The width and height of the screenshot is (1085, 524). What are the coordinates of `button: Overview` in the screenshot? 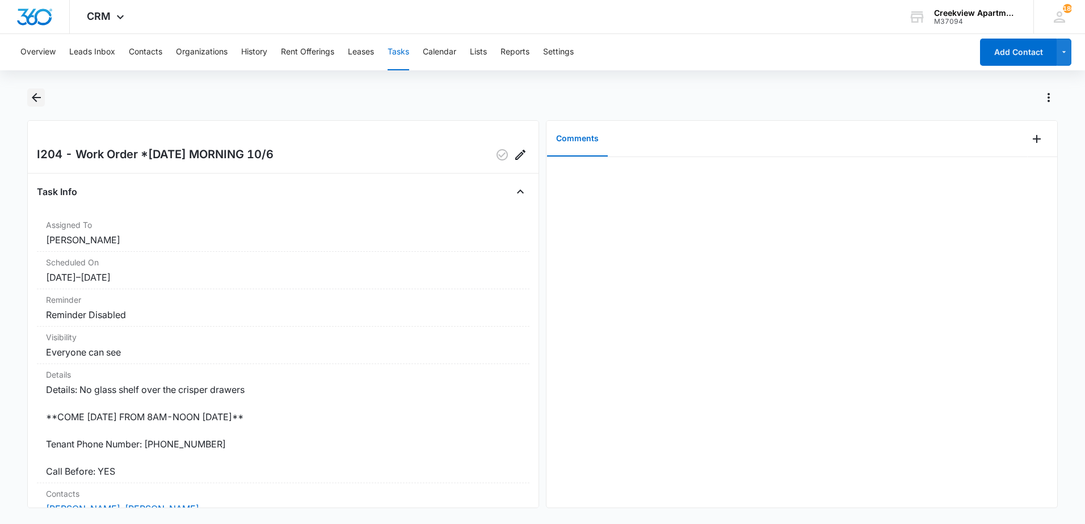 It's located at (38, 52).